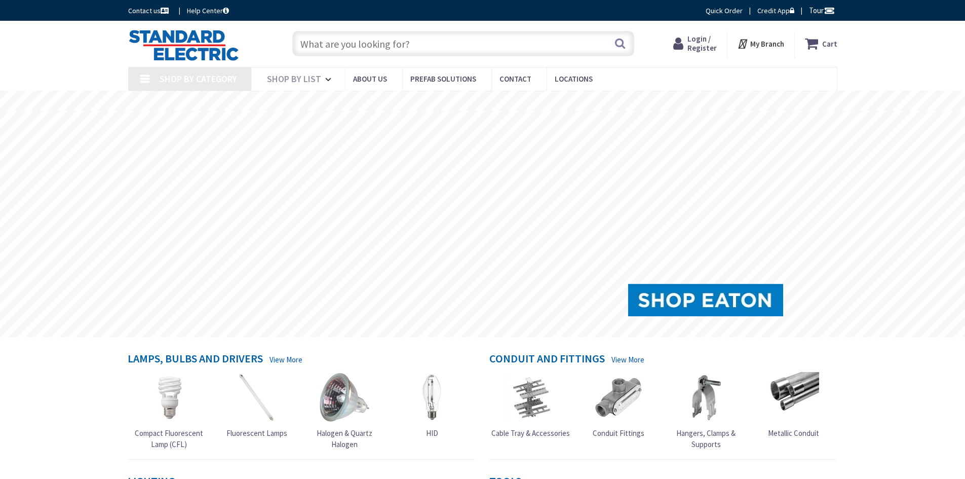 The height and width of the screenshot is (479, 965). What do you see at coordinates (195, 359) in the screenshot?
I see `h4: Lamps, Bulbs and Drivers` at bounding box center [195, 359].